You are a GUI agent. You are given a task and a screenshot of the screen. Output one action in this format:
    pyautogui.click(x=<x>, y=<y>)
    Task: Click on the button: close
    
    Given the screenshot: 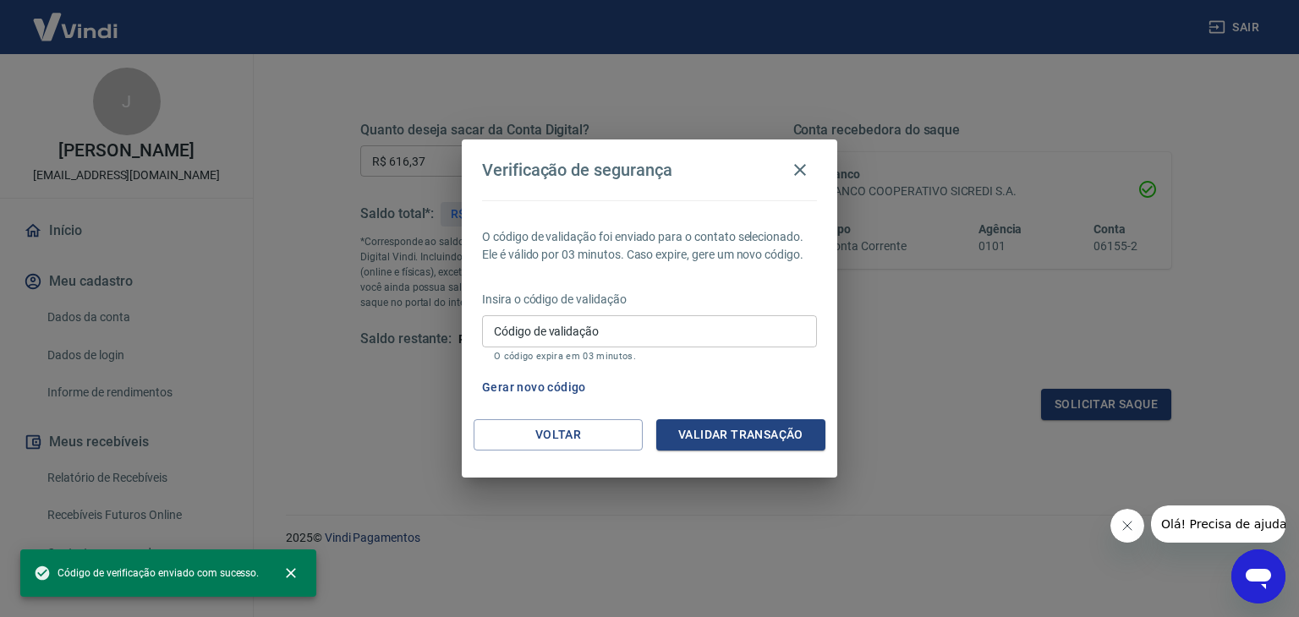 What is the action you would take?
    pyautogui.click(x=291, y=573)
    